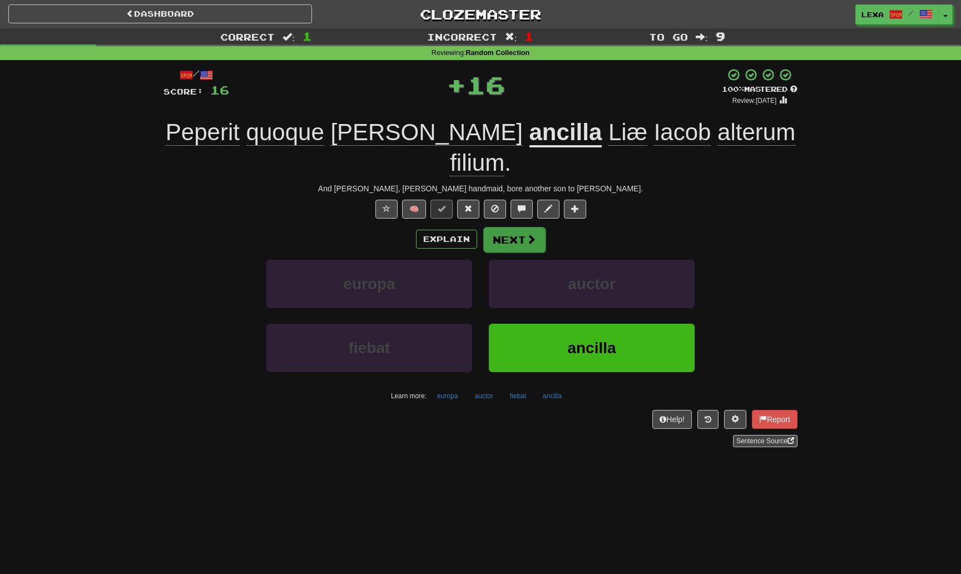 This screenshot has width=961, height=574. I want to click on a: Sentence Source, so click(765, 441).